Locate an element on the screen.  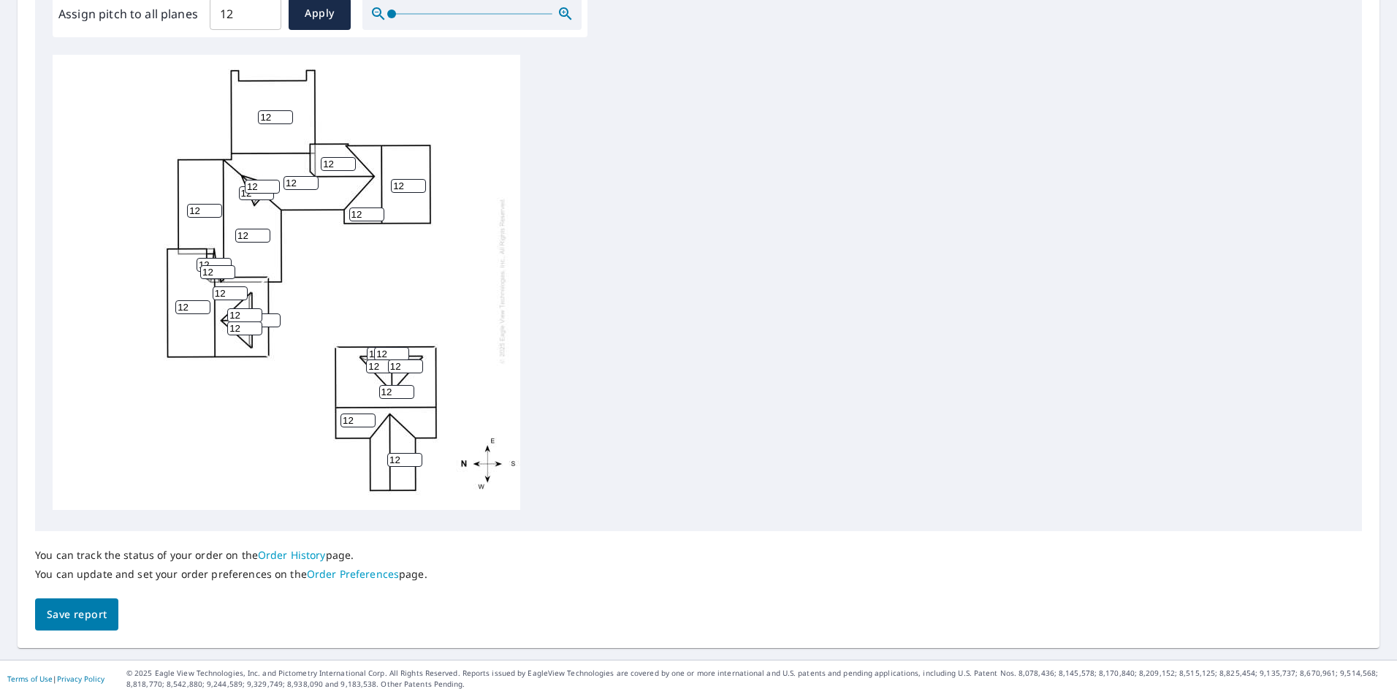
p: You can track the status of your order on the page. is located at coordinates (231, 555).